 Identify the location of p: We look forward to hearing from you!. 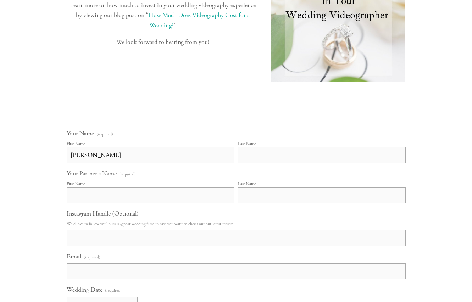
(163, 42).